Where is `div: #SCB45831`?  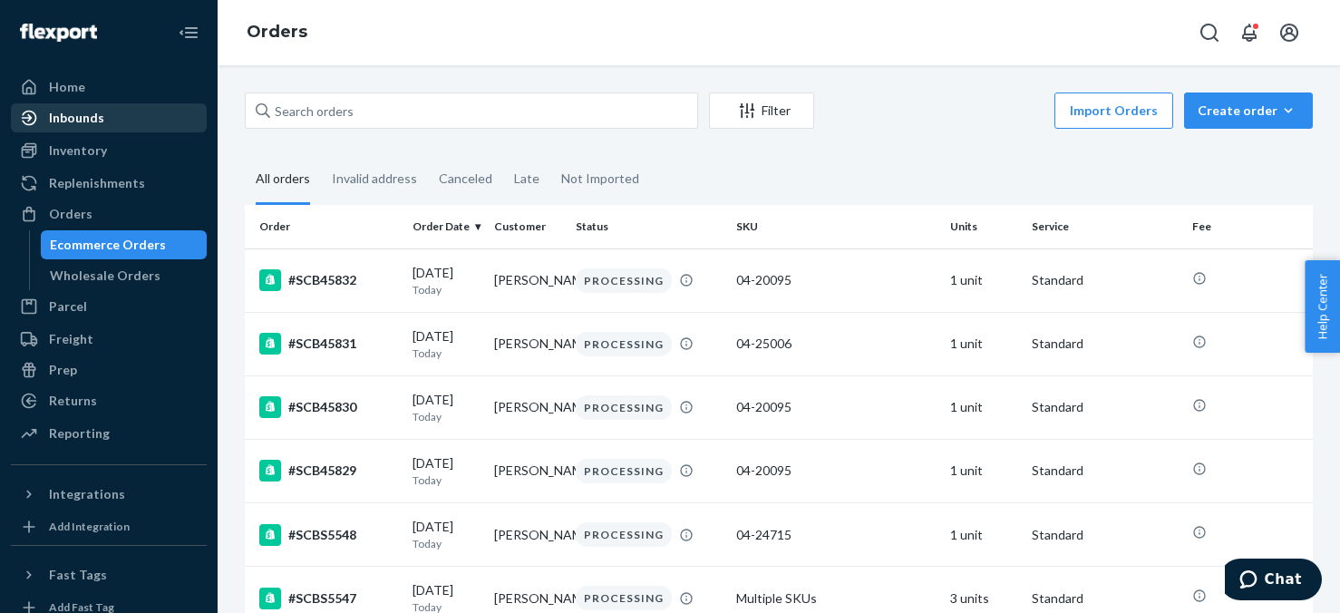 div: #SCB45831 is located at coordinates (328, 344).